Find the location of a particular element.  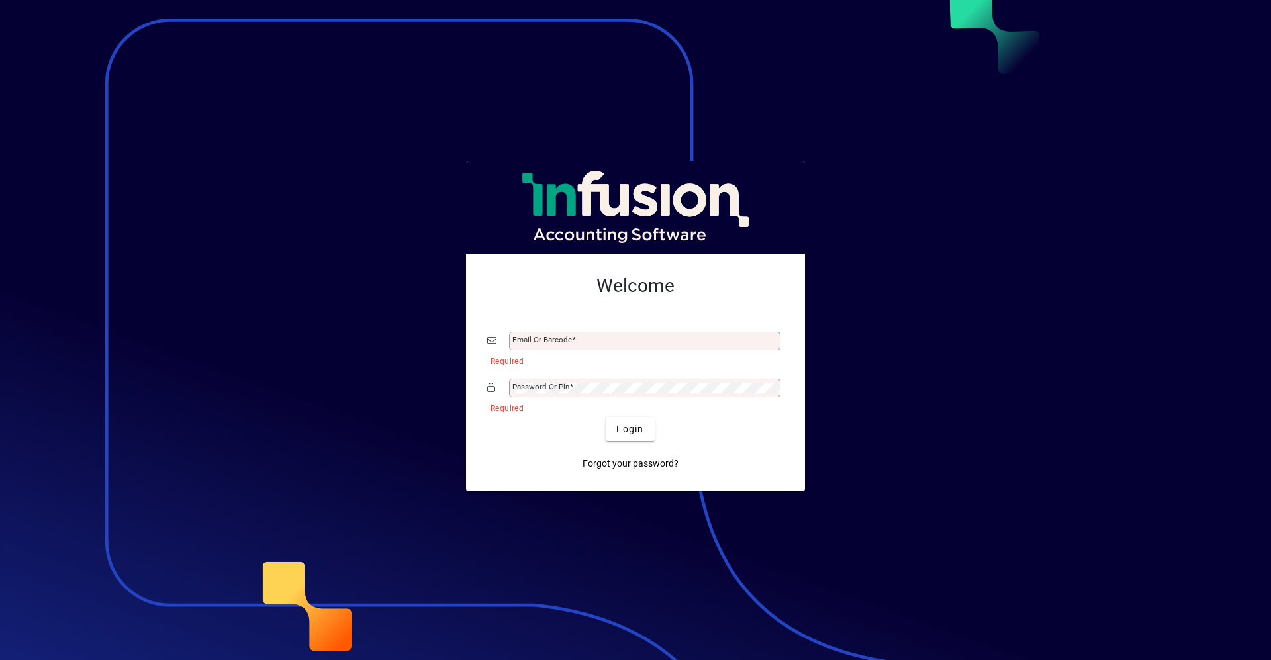

h2: Welcome is located at coordinates (635, 286).